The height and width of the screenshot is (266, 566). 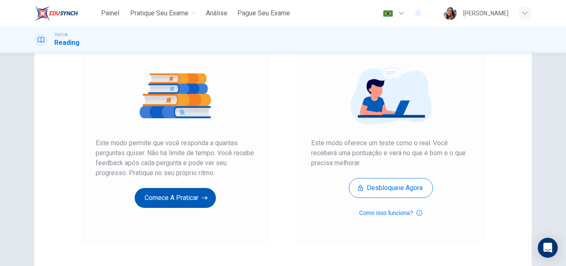 What do you see at coordinates (391, 213) in the screenshot?
I see `button: Como isso funciona?` at bounding box center [391, 213].